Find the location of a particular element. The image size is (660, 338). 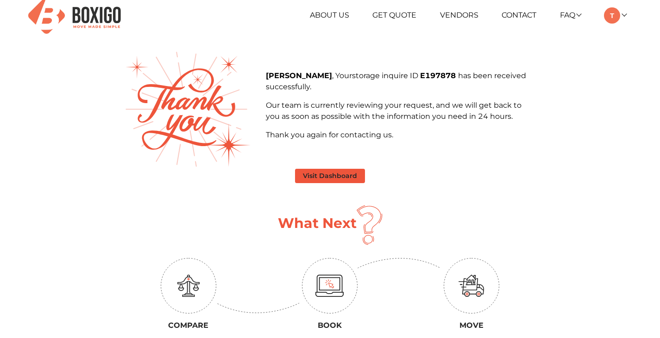

img: question is located at coordinates (369, 225).